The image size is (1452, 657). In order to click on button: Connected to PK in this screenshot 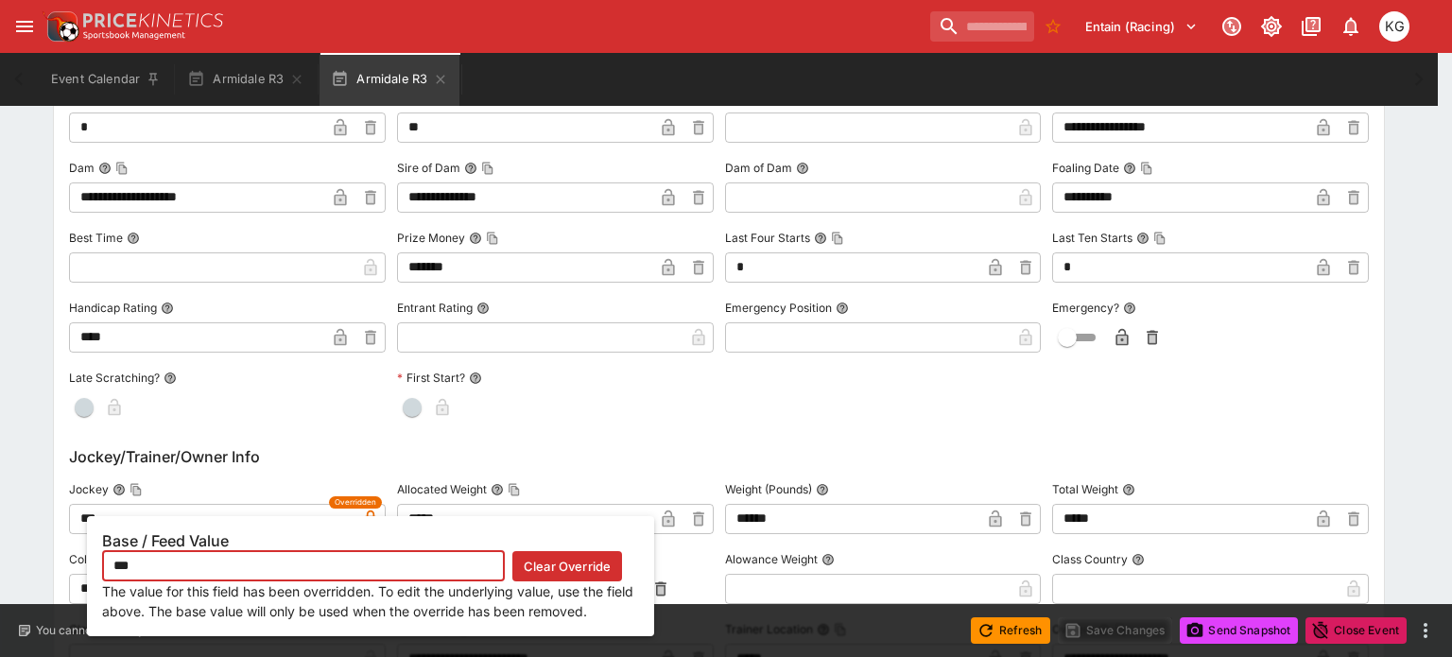, I will do `click(1232, 26)`.